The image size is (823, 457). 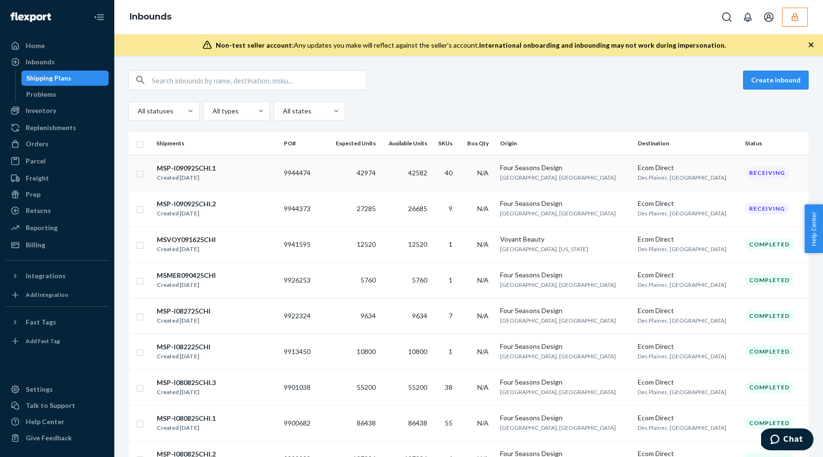 What do you see at coordinates (405, 143) in the screenshot?
I see `th: Available Units` at bounding box center [405, 143].